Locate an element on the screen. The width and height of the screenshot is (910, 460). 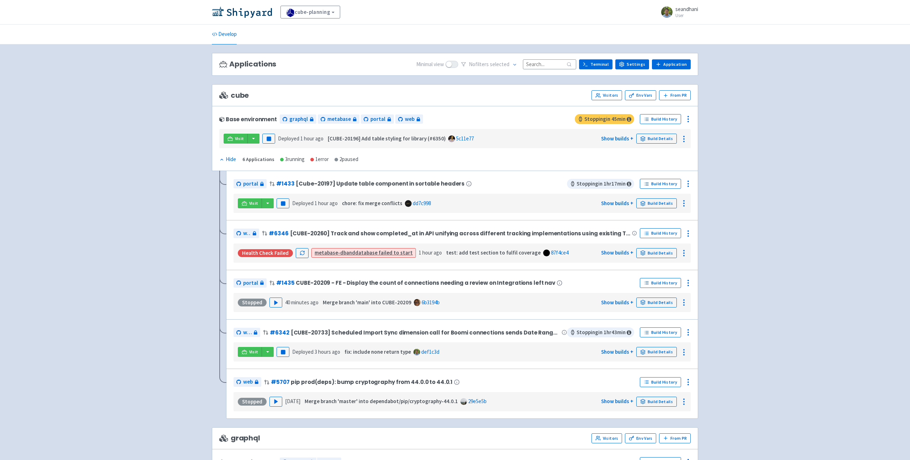
button: Hide is located at coordinates (228, 159).